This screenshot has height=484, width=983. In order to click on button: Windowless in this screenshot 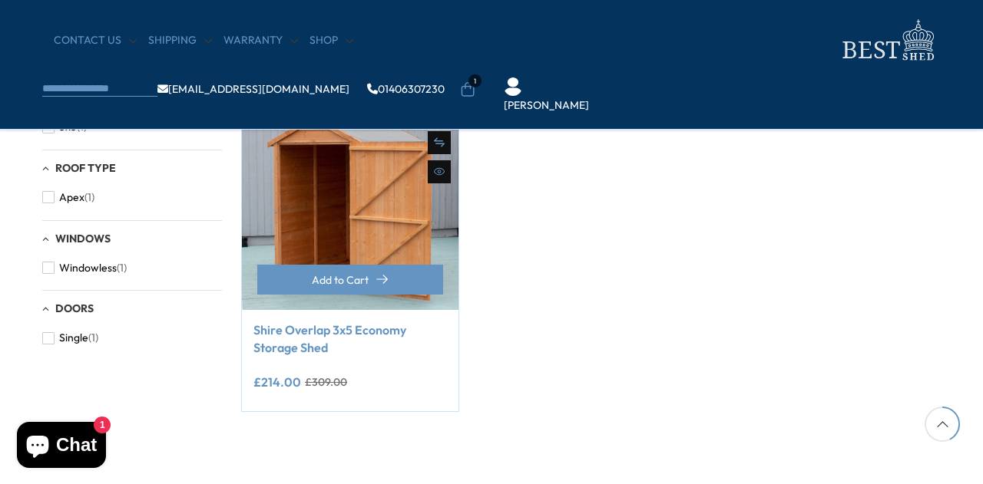, I will do `click(84, 268)`.